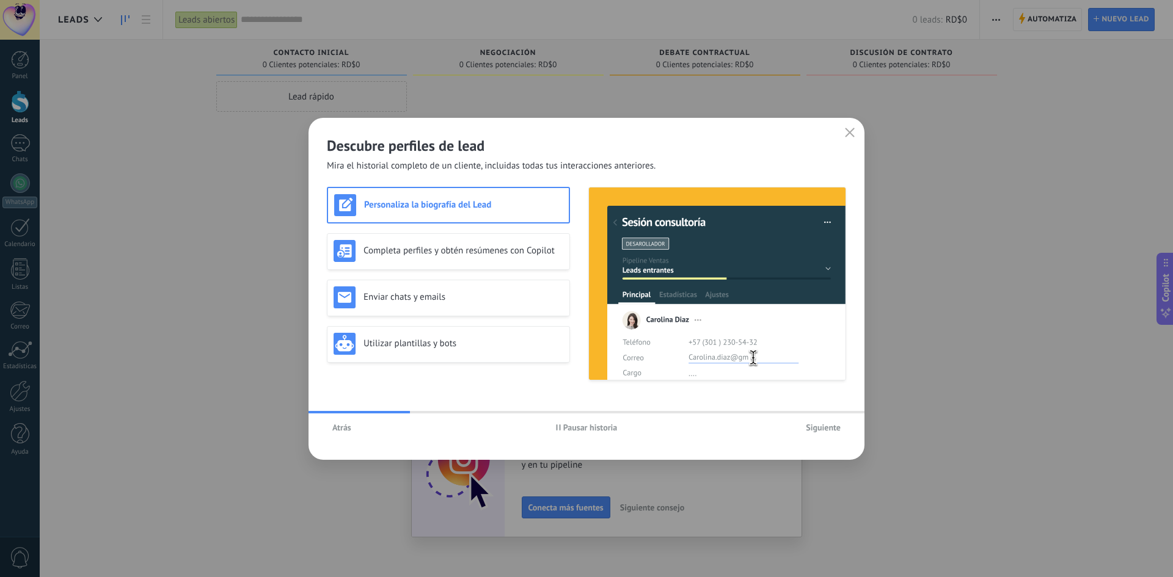 The height and width of the screenshot is (577, 1173). Describe the element at coordinates (463, 297) in the screenshot. I see `h3: Enviar chats y emails` at that location.